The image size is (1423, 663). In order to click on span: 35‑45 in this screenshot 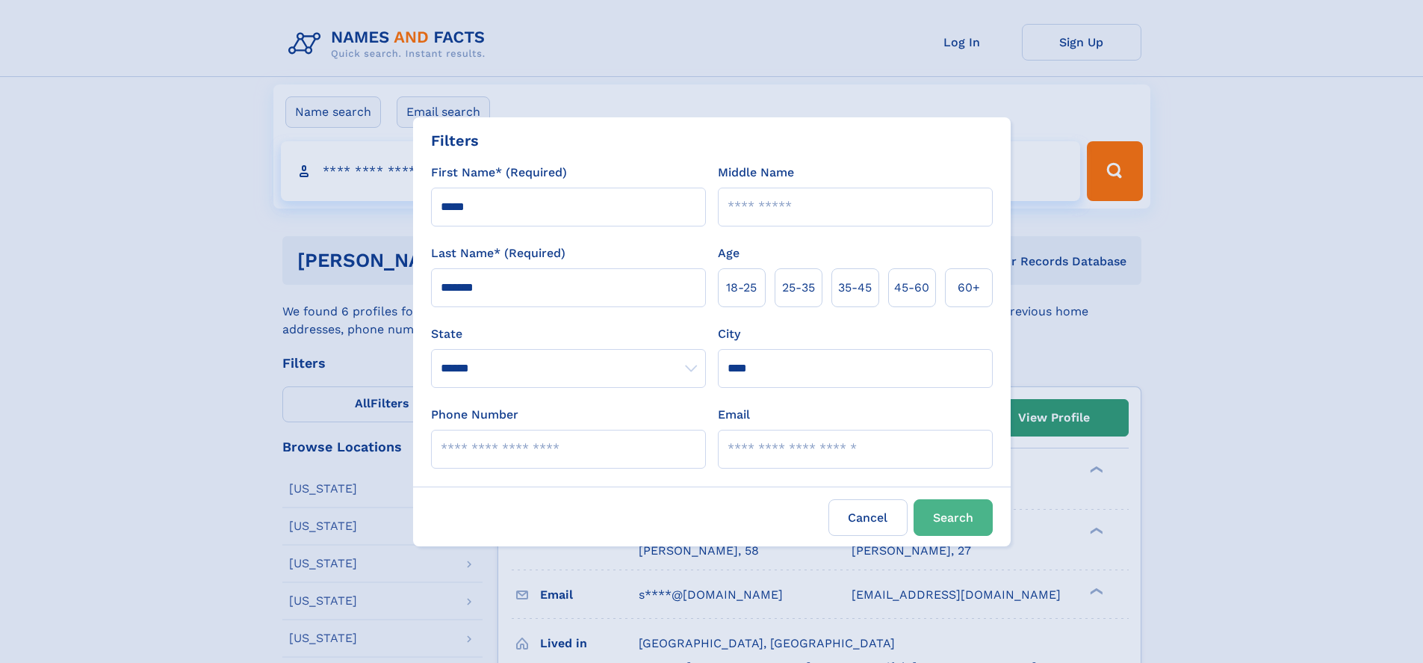, I will do `click(855, 288)`.